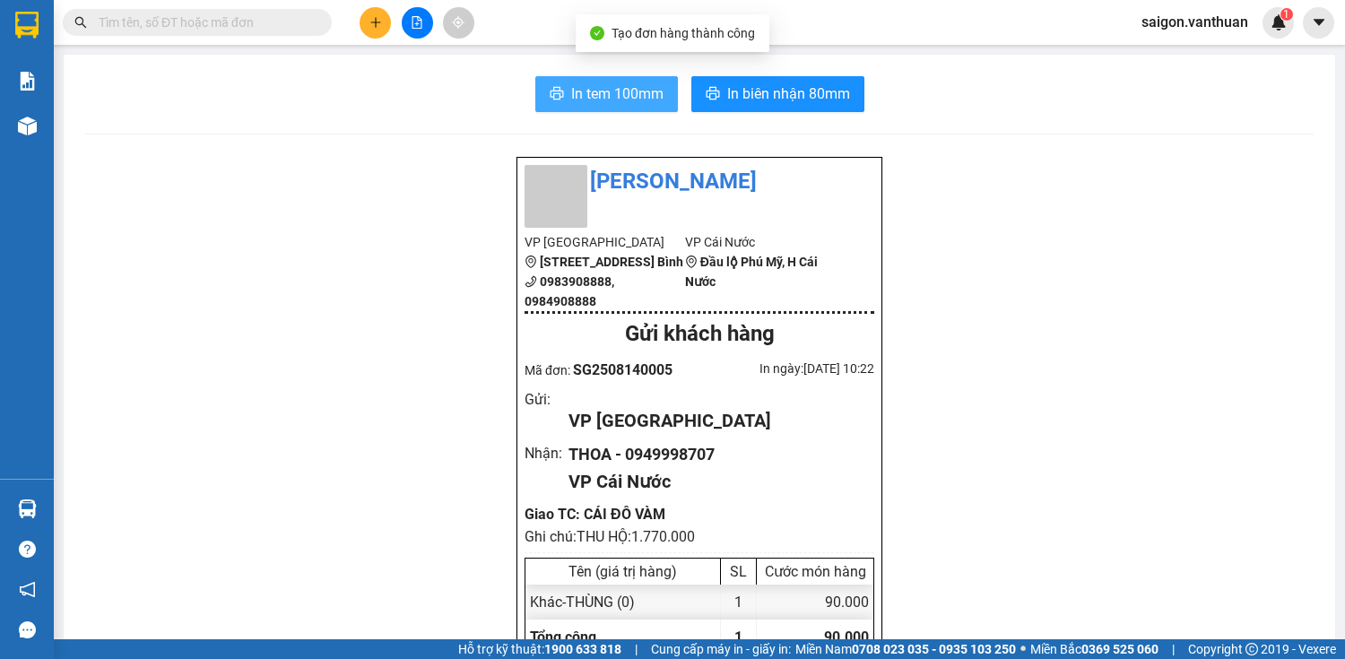 The image size is (1345, 659). Describe the element at coordinates (1195, 22) in the screenshot. I see `span: saigon.vanthuan` at that location.